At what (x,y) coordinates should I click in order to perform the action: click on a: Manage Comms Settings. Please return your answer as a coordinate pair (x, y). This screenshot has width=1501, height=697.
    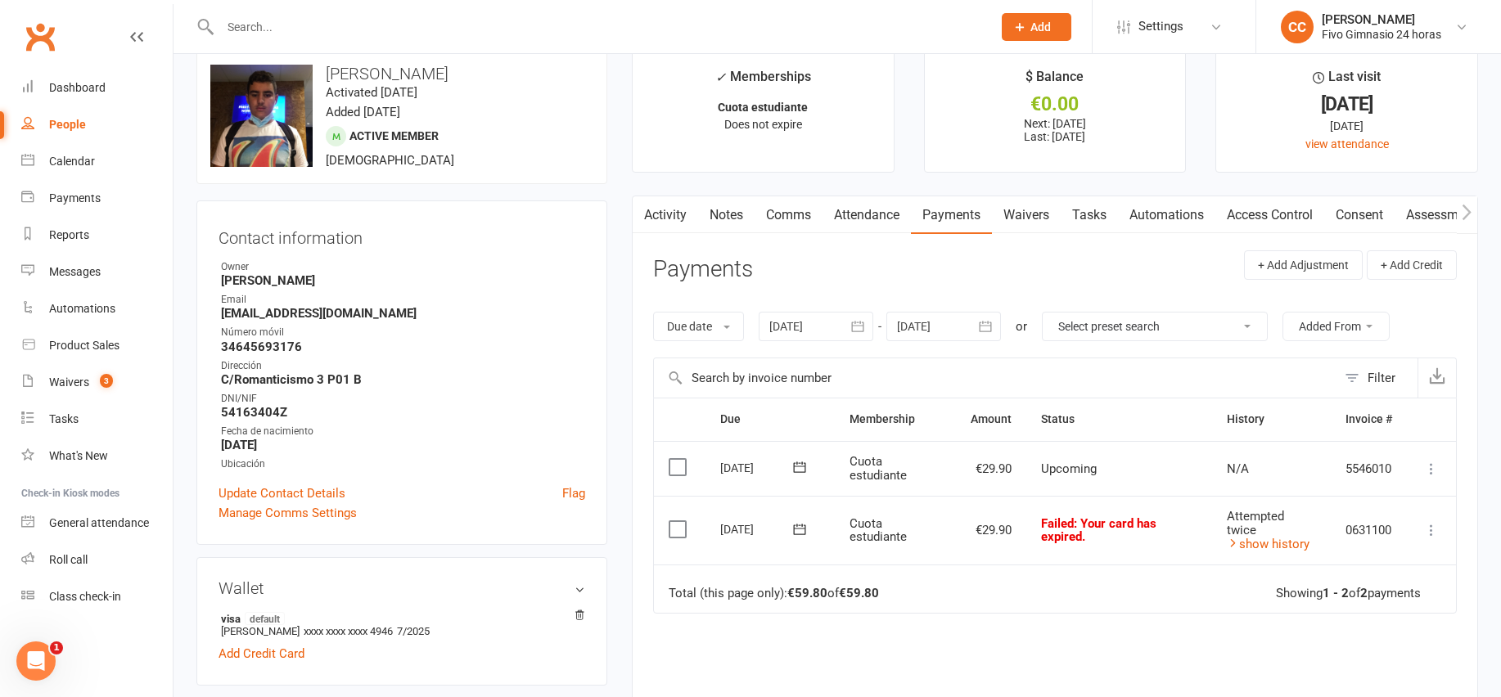
    Looking at the image, I should click on (287, 513).